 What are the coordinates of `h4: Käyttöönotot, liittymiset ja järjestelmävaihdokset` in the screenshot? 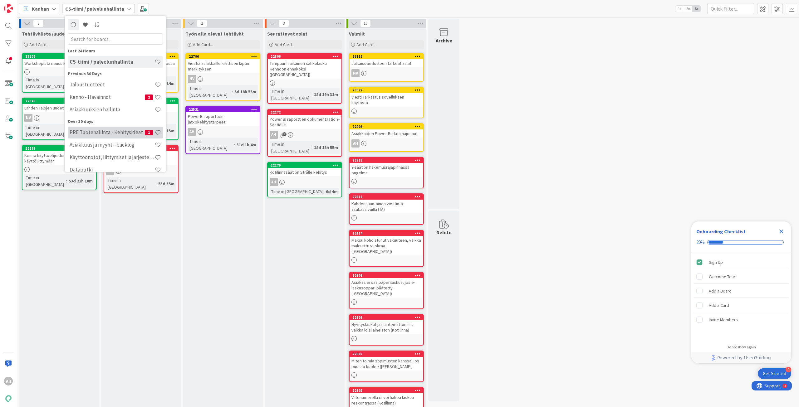 It's located at (112, 157).